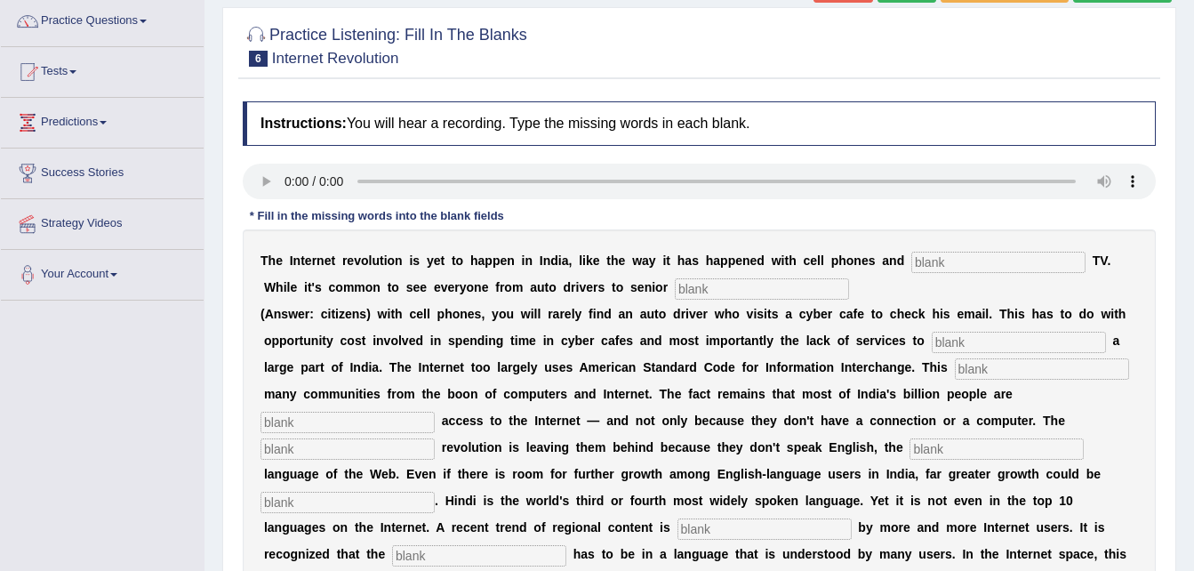 This screenshot has width=1194, height=571. Describe the element at coordinates (699, 124) in the screenshot. I see `h4: You will hear a recording. Type the missing words in each blank.` at that location.